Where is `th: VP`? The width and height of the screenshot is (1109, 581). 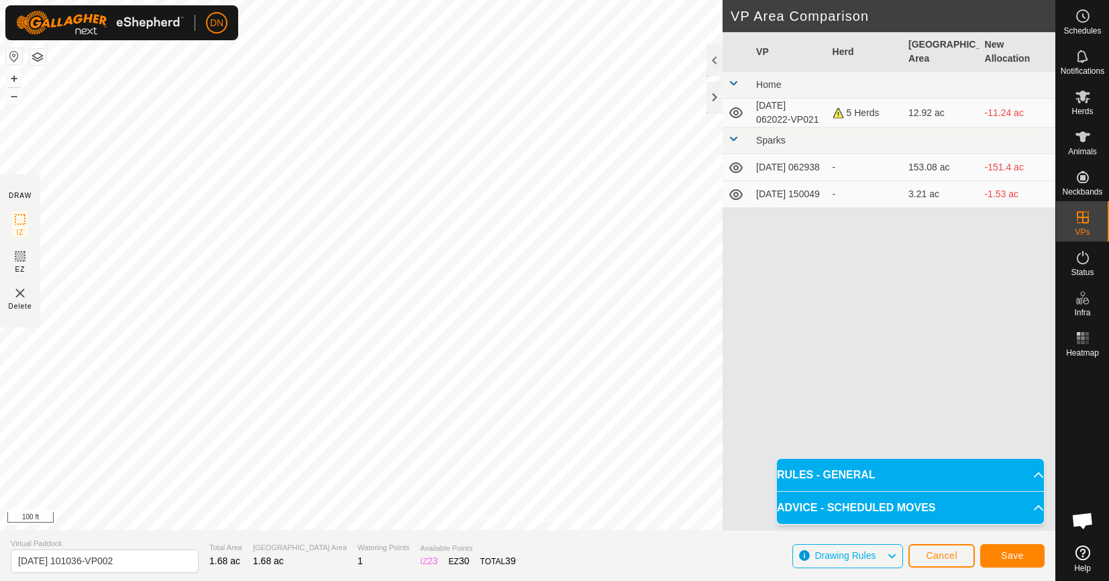
th: VP is located at coordinates (788, 52).